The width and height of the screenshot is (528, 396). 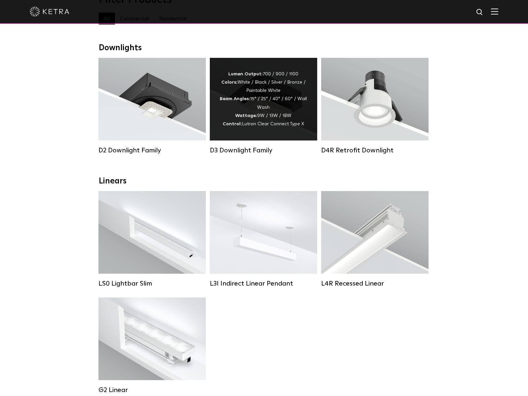 I want to click on a: L4R Recessed Linear Lumen Output:400 / 600 / 800 / 1000Colors:White / BlackControl:Lutron Clear C..., so click(x=374, y=239).